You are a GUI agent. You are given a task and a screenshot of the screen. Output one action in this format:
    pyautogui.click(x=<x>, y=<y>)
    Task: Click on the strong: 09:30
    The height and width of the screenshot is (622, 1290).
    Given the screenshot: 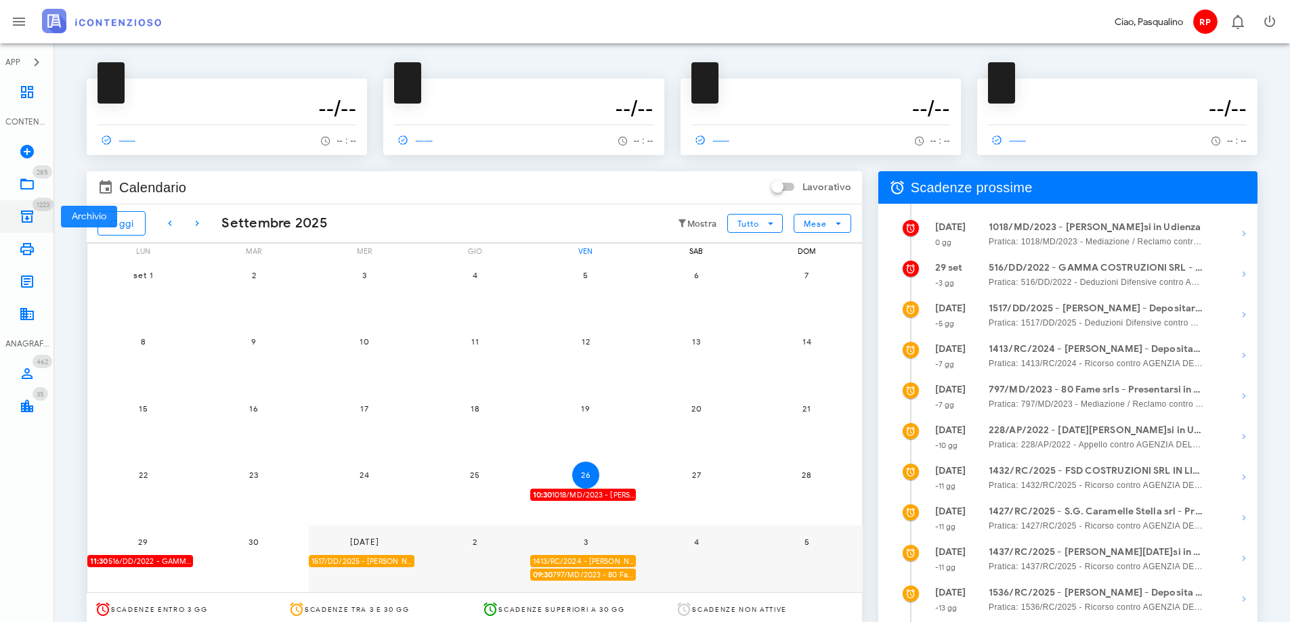 What is the action you would take?
    pyautogui.click(x=543, y=575)
    